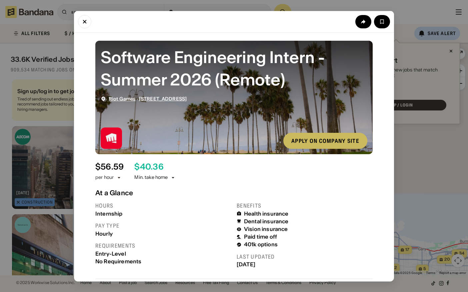 The image size is (468, 292). What do you see at coordinates (149, 166) in the screenshot?
I see `div: $ 40.36` at bounding box center [149, 166].